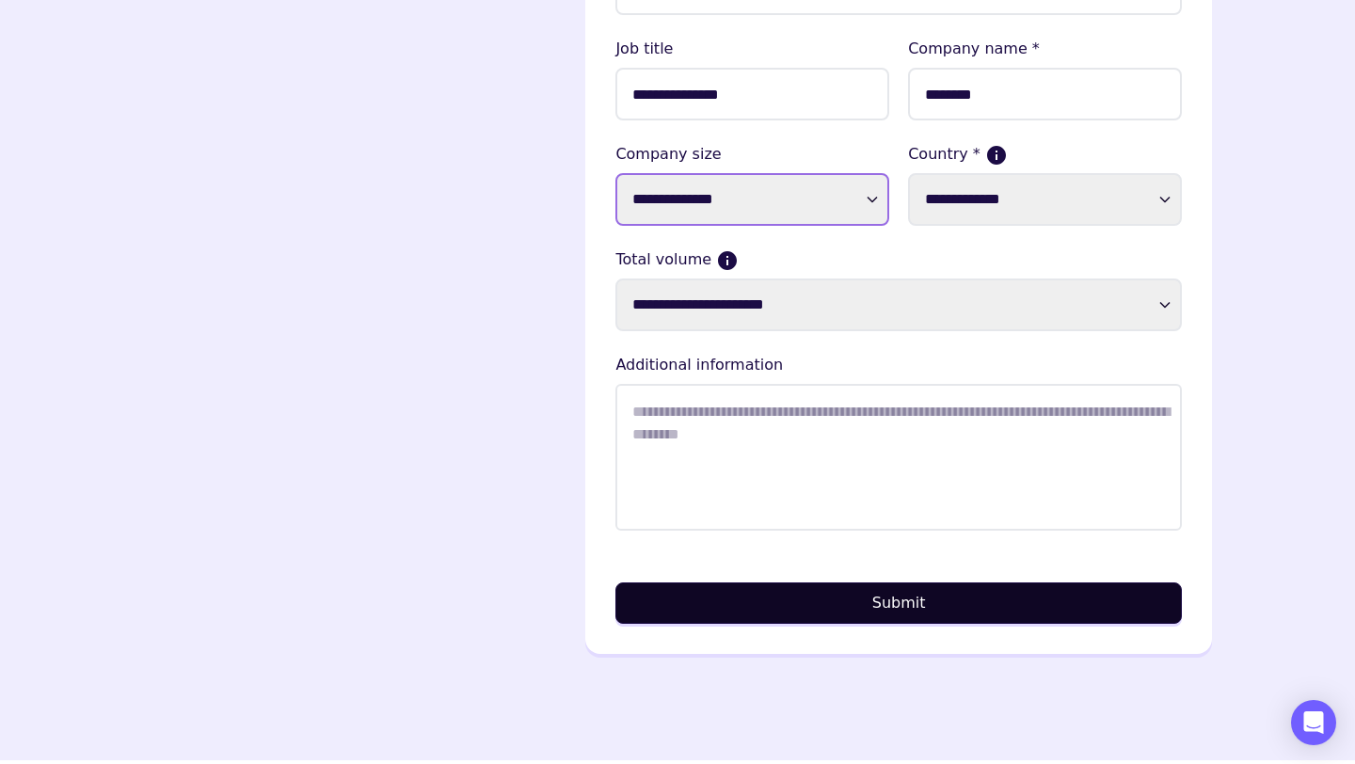 This screenshot has width=1355, height=764. Describe the element at coordinates (727, 261) in the screenshot. I see `button: Current monthly volume your business makes in USD` at that location.